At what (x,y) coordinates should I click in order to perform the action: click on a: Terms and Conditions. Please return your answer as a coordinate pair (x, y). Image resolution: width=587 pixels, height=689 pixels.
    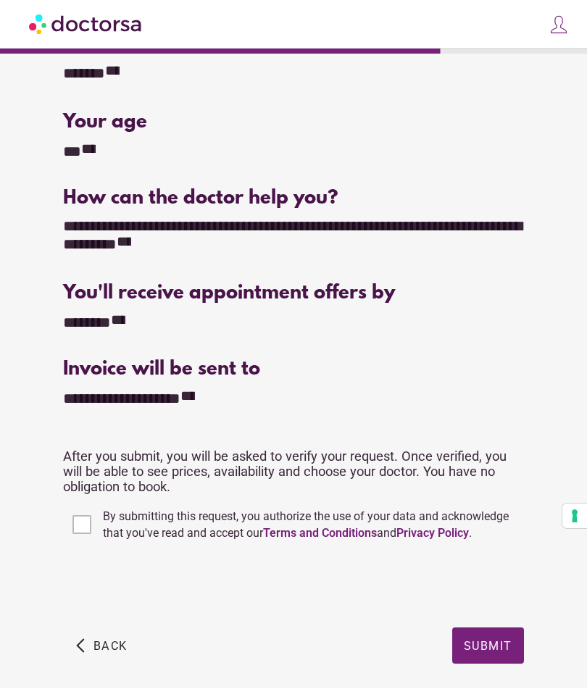
    Looking at the image, I should click on (319, 533).